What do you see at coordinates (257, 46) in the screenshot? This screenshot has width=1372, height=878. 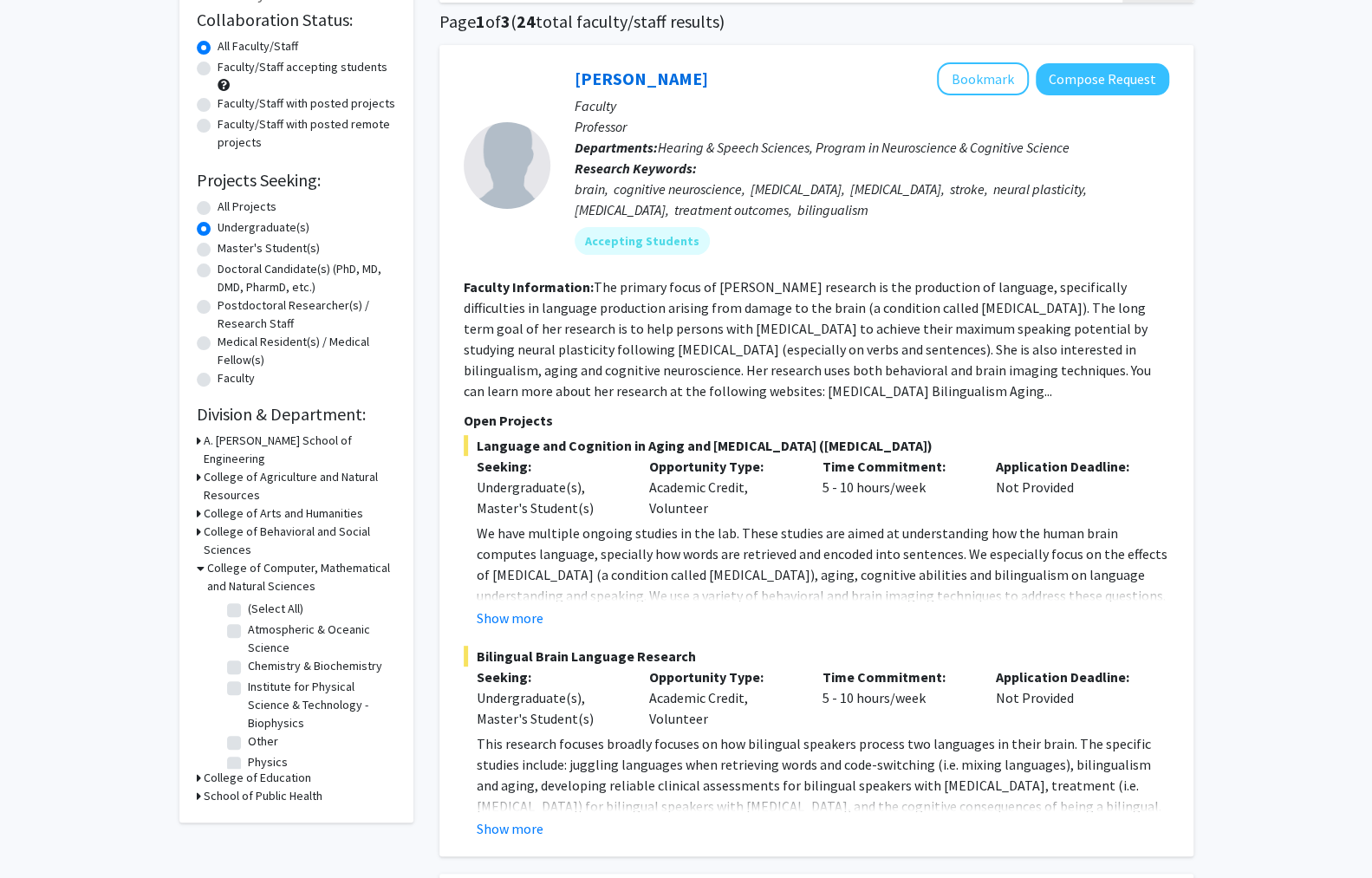 I see `label: All Faculty/Staff` at bounding box center [257, 46].